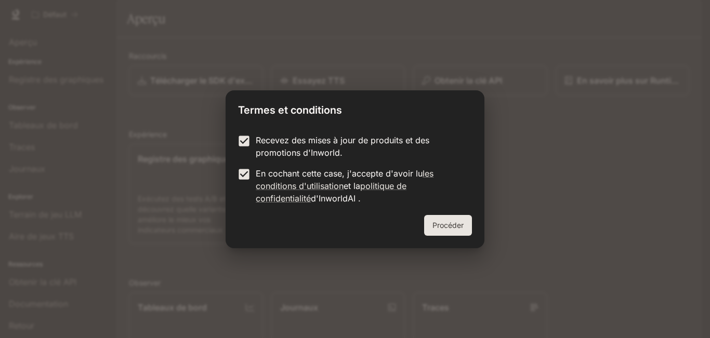  What do you see at coordinates (339, 174) in the screenshot?
I see `font: En cochant cette case, j'accepte d'avoir lu` at bounding box center [339, 174].